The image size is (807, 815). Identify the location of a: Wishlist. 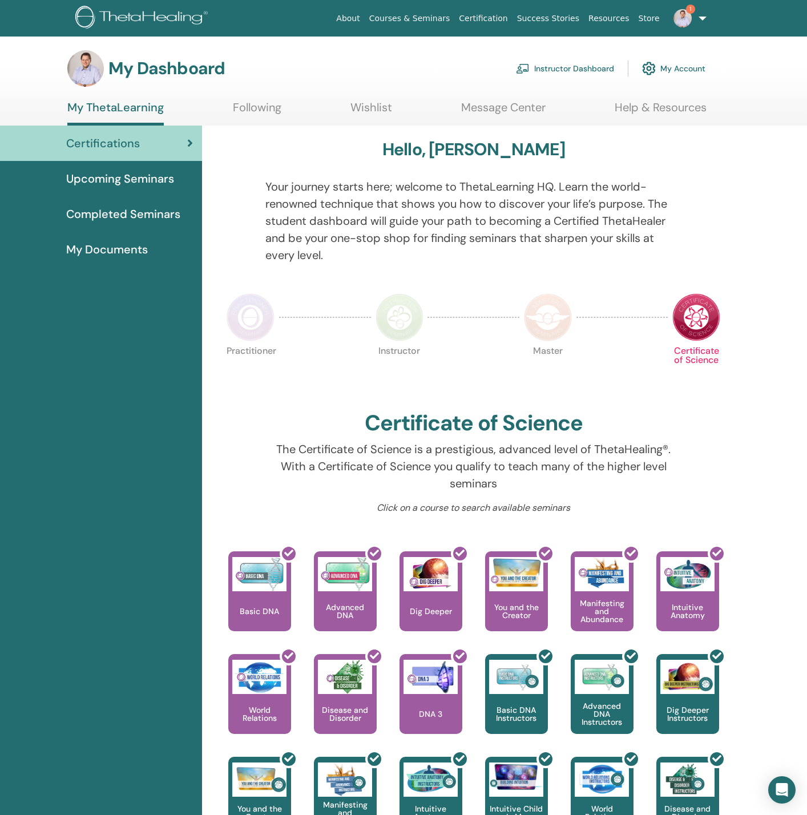
(371, 111).